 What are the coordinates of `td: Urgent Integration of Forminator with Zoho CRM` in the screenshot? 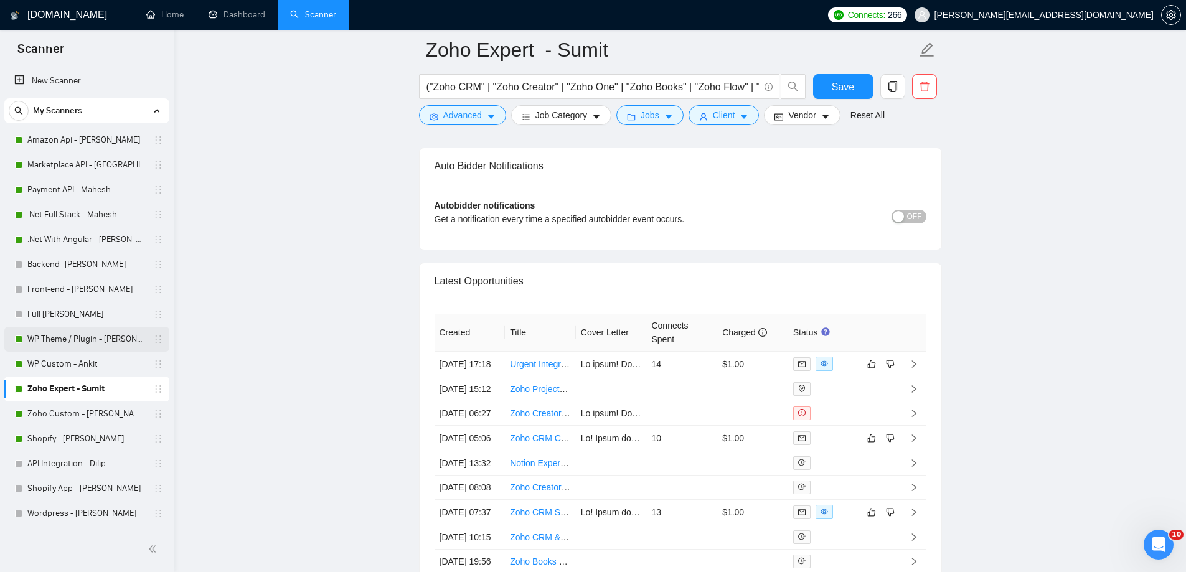 It's located at (540, 364).